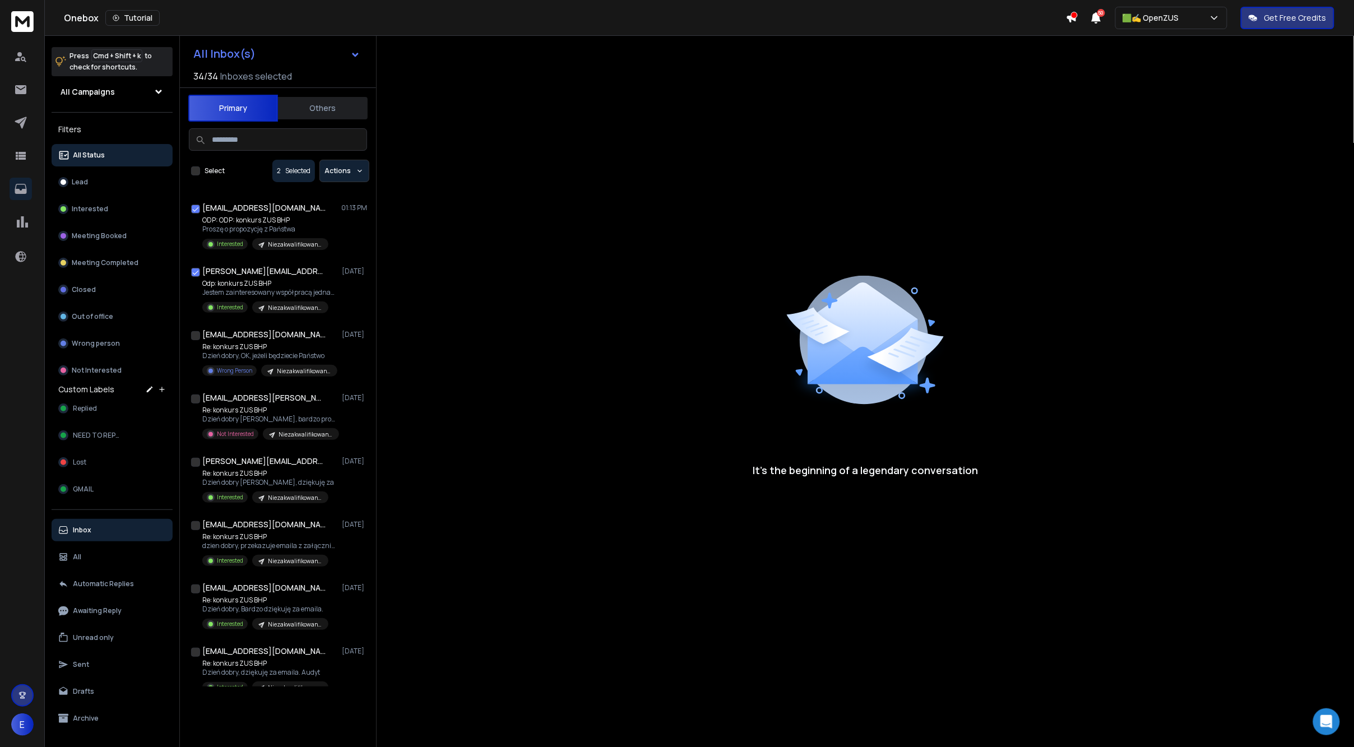 The width and height of the screenshot is (1354, 747). What do you see at coordinates (265, 220) in the screenshot?
I see `p: ODP: ODP: konkurs ZUS BHP` at bounding box center [265, 220].